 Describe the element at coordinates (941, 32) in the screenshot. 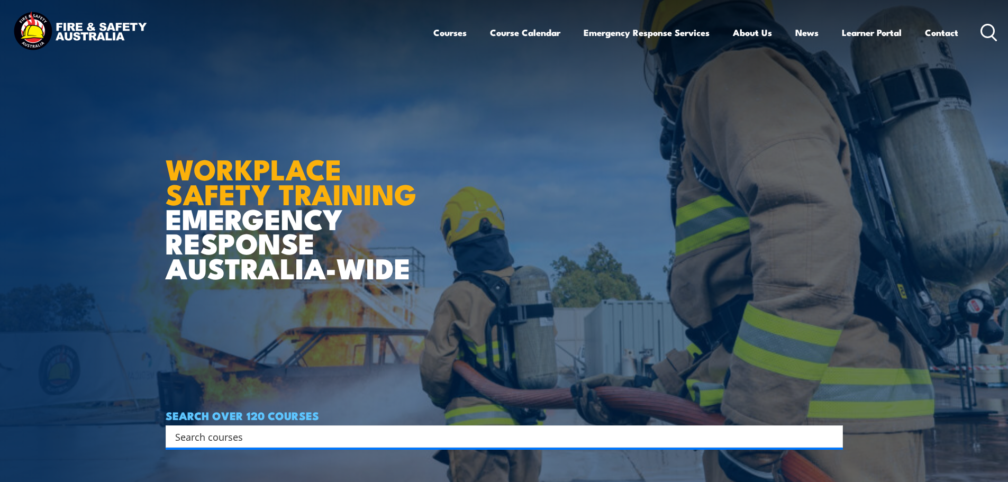

I see `a: Contact` at that location.